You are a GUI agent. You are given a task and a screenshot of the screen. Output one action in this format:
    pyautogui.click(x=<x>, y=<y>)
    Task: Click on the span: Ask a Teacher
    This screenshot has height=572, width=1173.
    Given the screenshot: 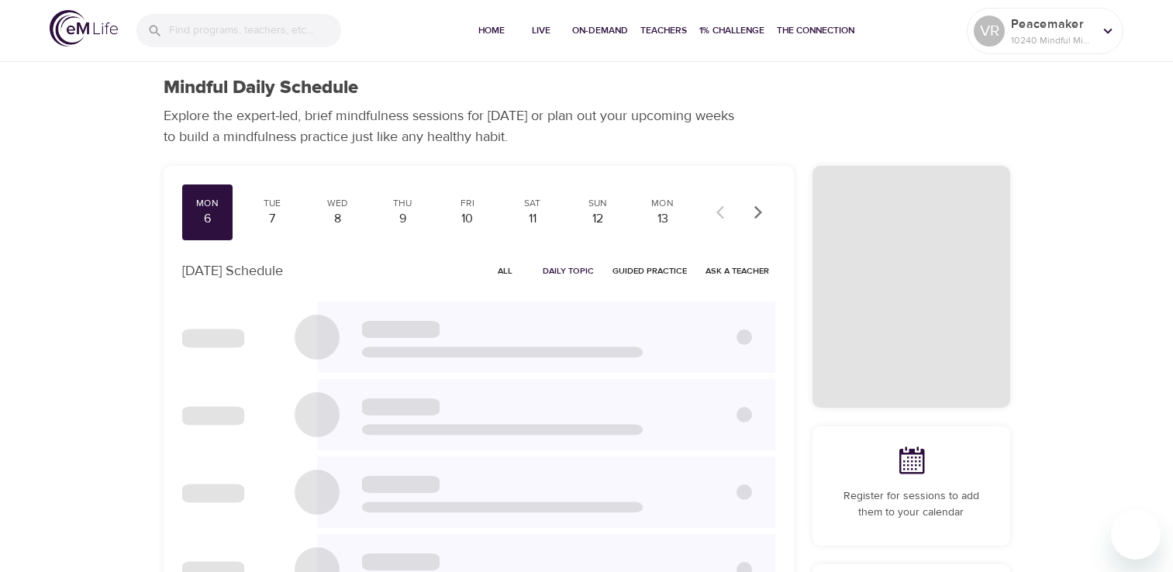 What is the action you would take?
    pyautogui.click(x=738, y=271)
    